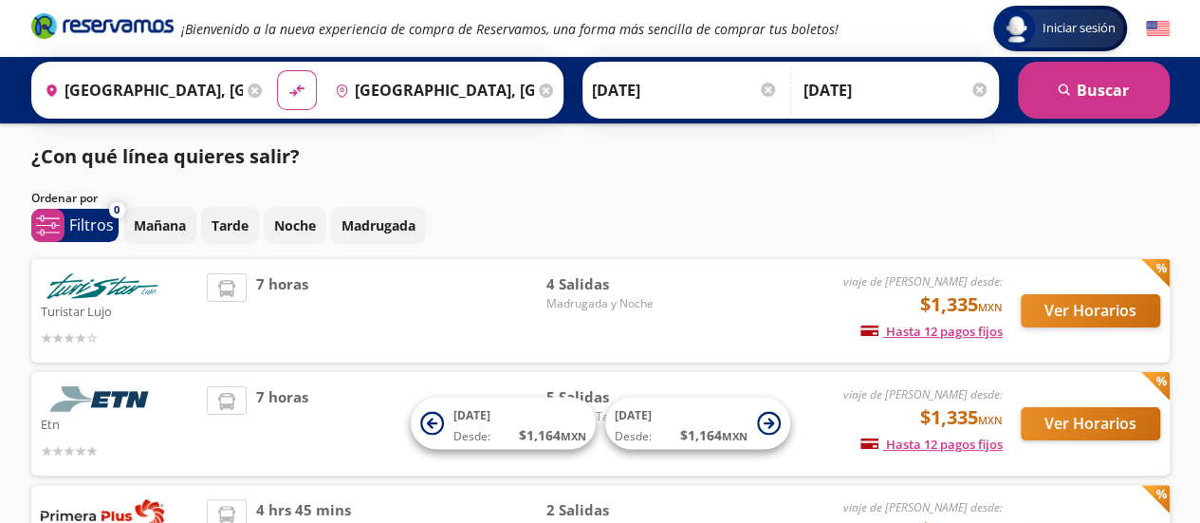 Image resolution: width=1200 pixels, height=523 pixels. Describe the element at coordinates (897, 90) in the screenshot. I see `input: Opcional` at that location.